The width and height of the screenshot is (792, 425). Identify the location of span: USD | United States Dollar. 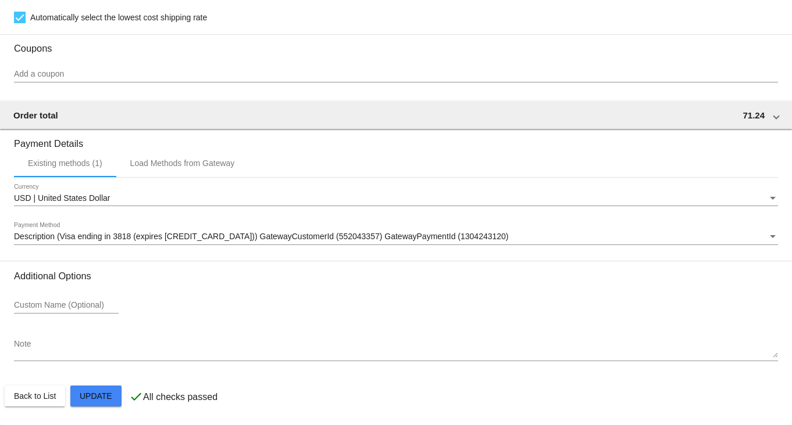
(62, 198).